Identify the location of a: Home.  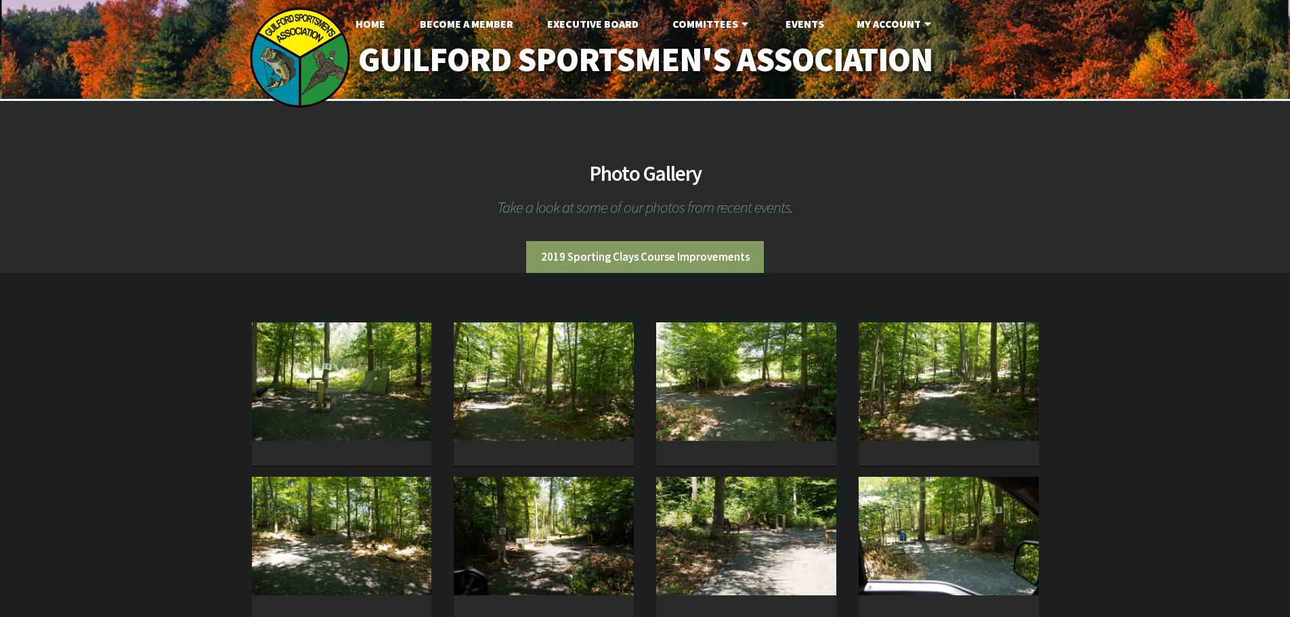
(370, 24).